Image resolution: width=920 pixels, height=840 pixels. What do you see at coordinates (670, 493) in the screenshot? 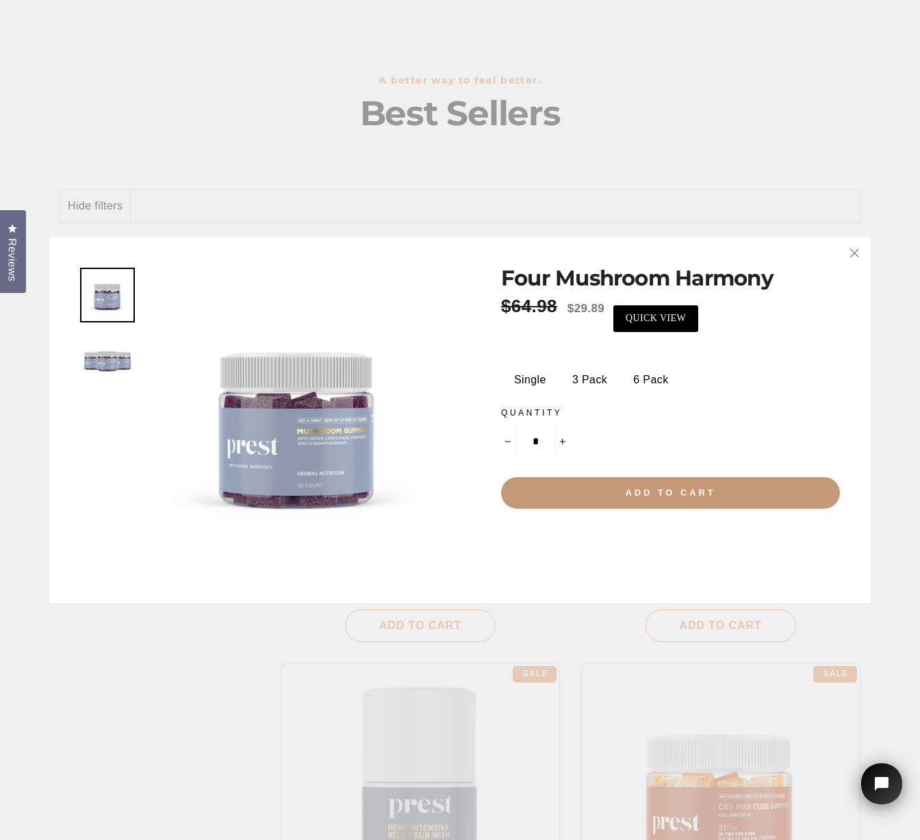
I see `button: Add to cart` at bounding box center [670, 493].